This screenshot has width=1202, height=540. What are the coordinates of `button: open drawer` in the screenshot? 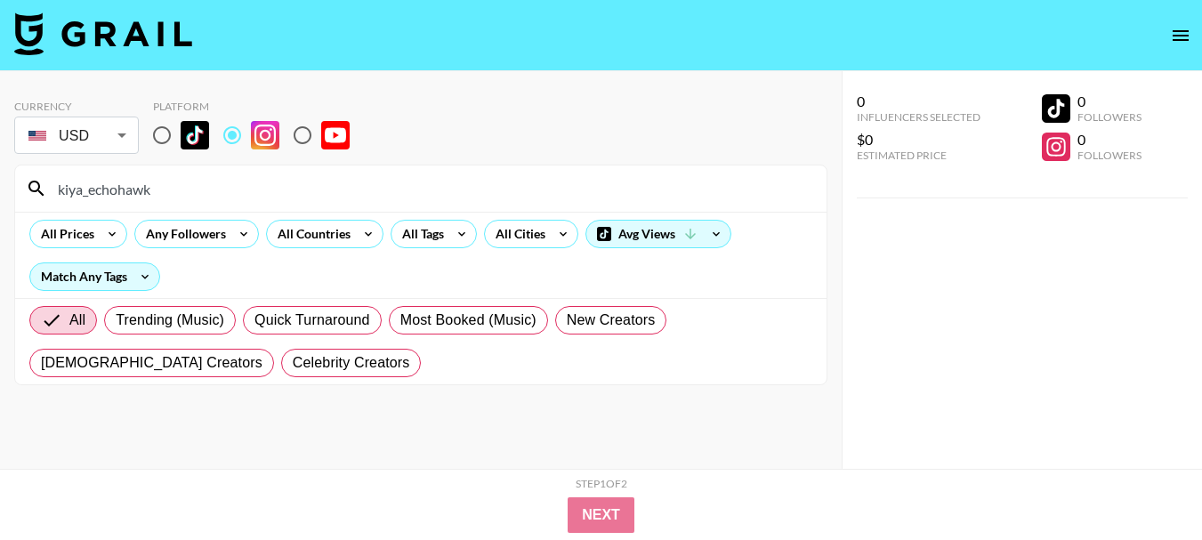 It's located at (1181, 36).